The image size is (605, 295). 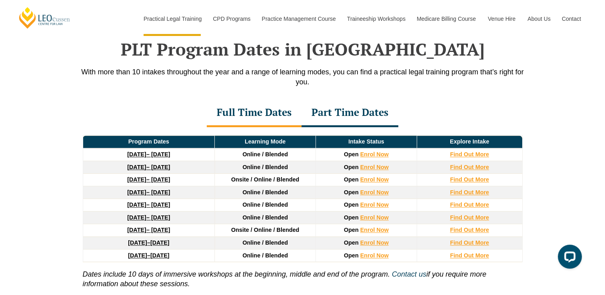 I want to click on i: Dates include 10 days of immersive workshops at the beginning, middle and end of the program., so click(x=236, y=274).